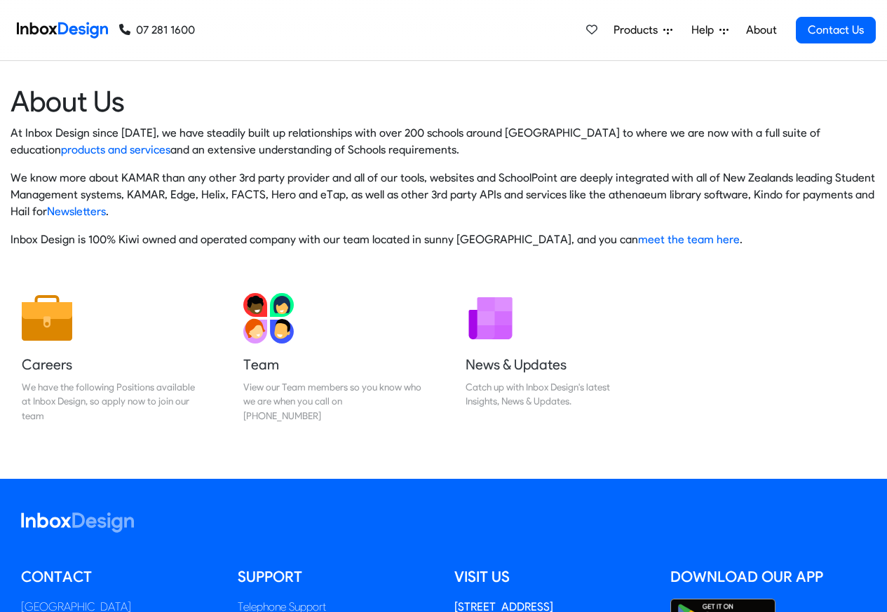  Describe the element at coordinates (768, 577) in the screenshot. I see `h5: Download our App` at that location.